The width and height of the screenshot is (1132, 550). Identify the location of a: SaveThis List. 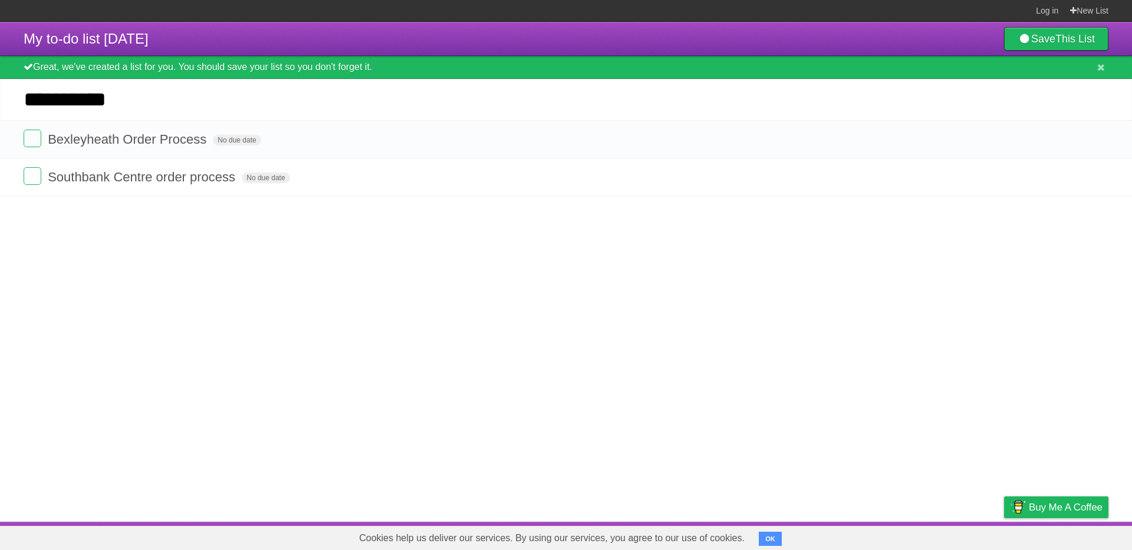
(1056, 39).